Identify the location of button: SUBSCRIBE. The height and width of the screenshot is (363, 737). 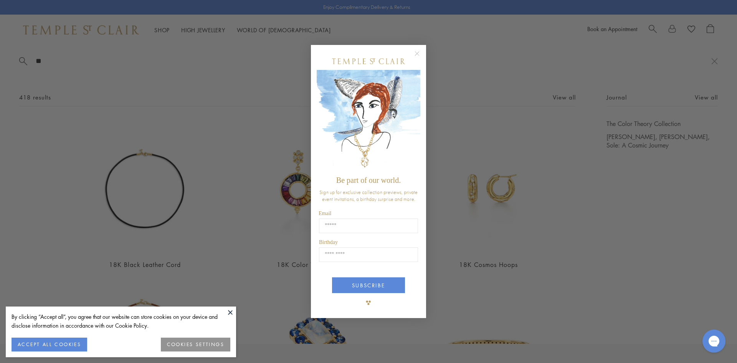
(369, 285).